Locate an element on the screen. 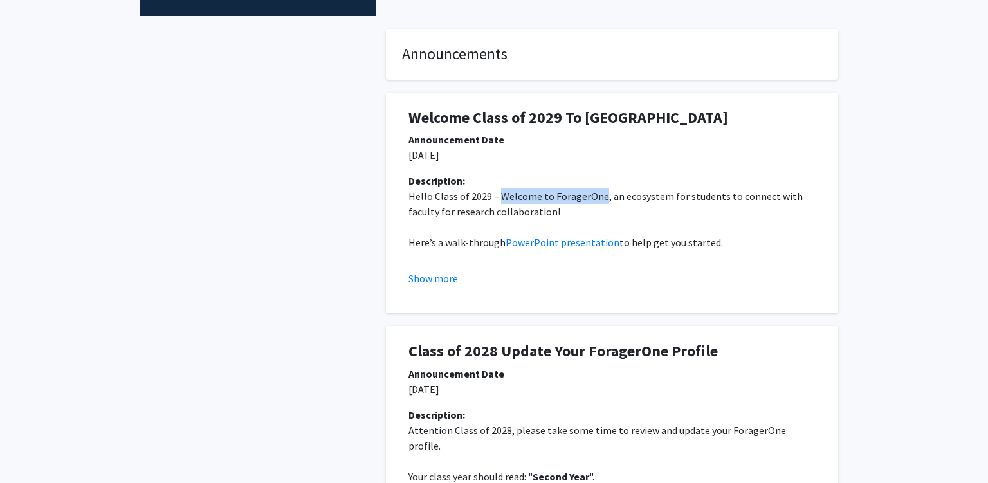 This screenshot has height=483, width=988. strong: Second Year is located at coordinates (561, 477).